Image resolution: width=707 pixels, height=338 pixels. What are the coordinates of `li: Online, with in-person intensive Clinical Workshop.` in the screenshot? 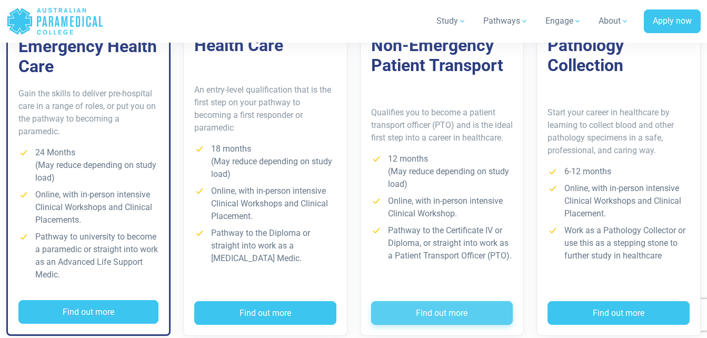 It's located at (442, 208).